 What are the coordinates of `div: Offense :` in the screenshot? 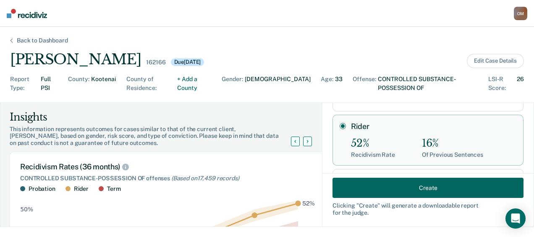 It's located at (365, 84).